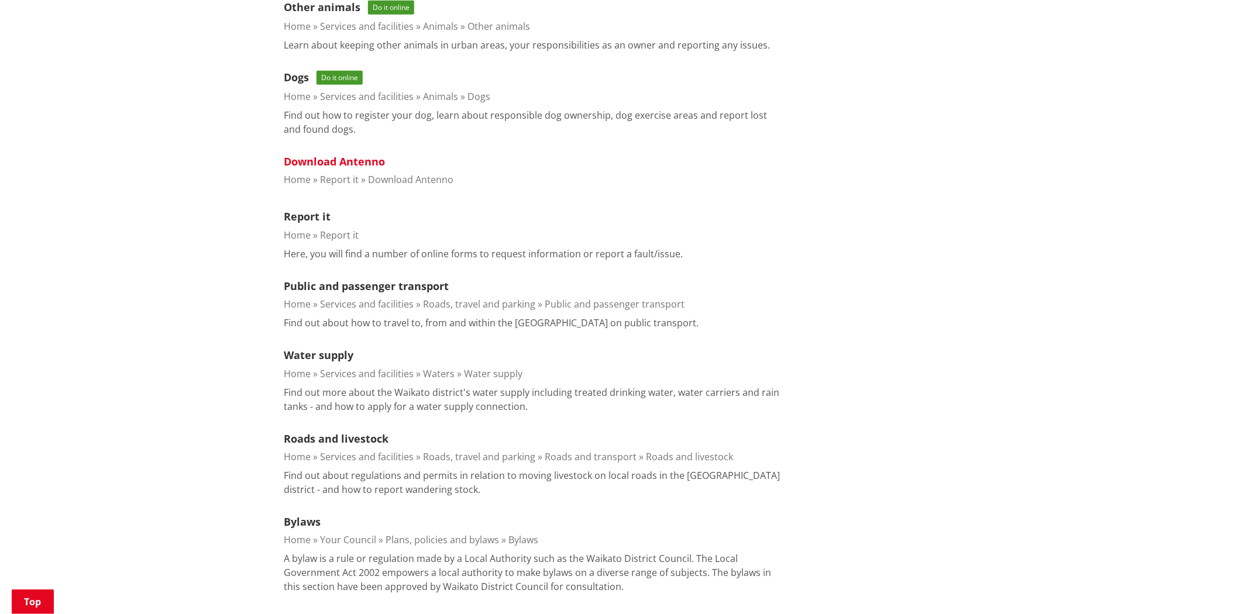 This screenshot has width=1238, height=614. Describe the element at coordinates (533, 400) in the screenshot. I see `p: Find out more about the Waikato district's water supply including treated drinking water, water c...` at that location.